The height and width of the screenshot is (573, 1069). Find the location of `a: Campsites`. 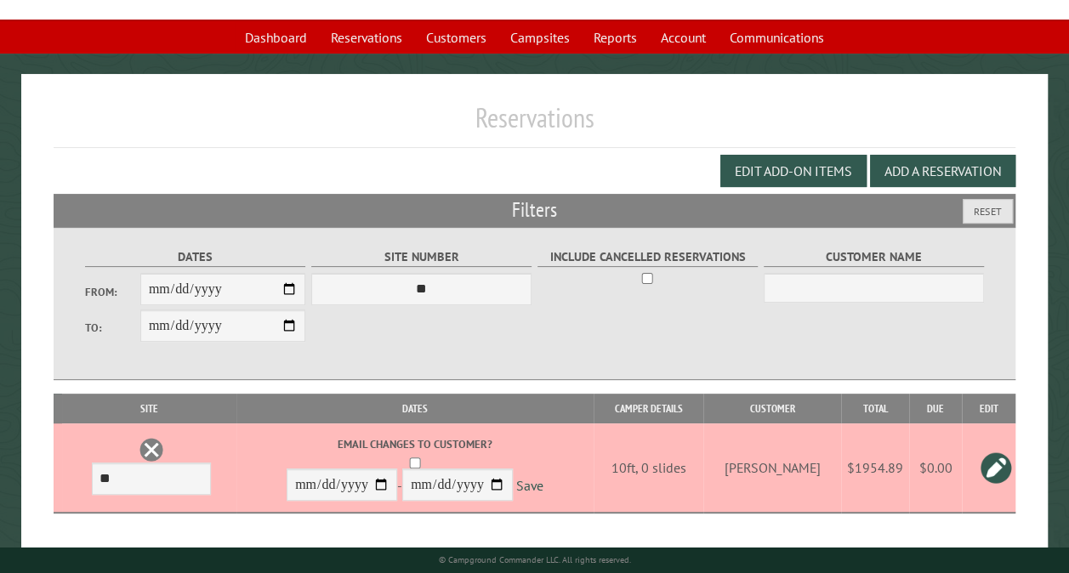

a: Campsites is located at coordinates (540, 37).